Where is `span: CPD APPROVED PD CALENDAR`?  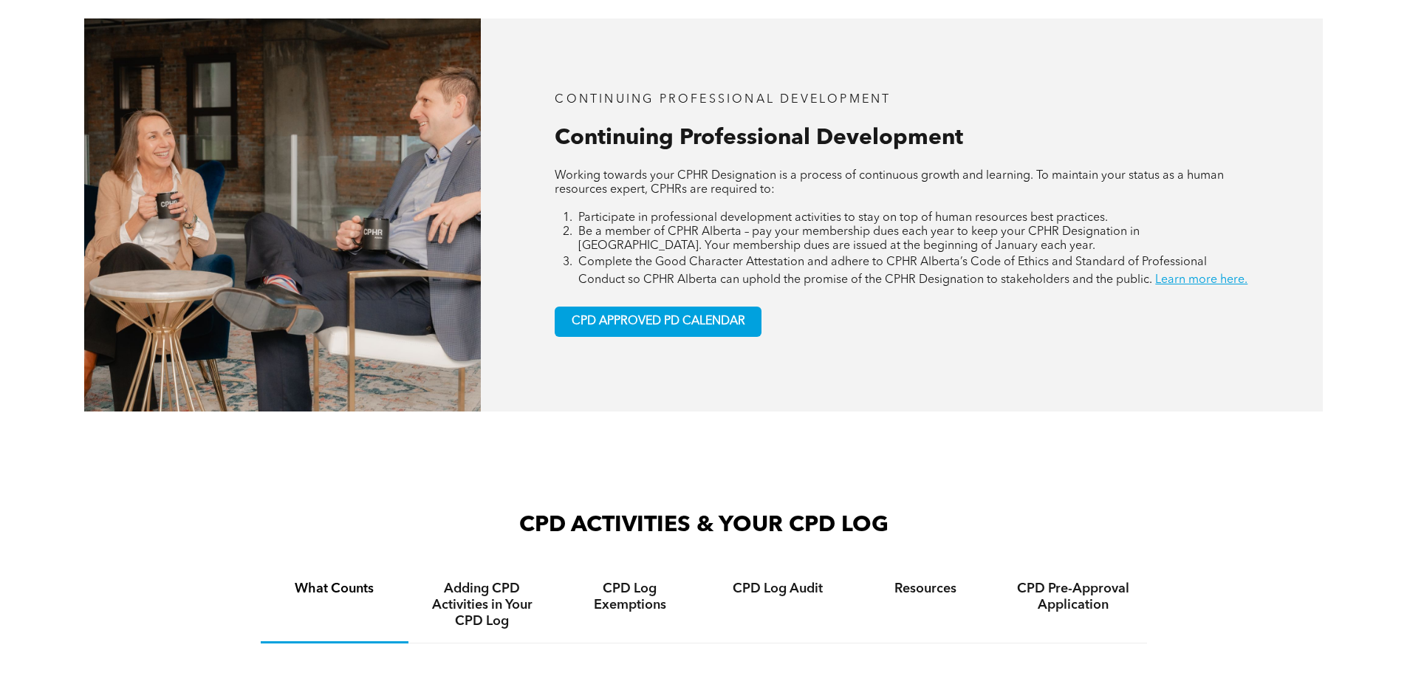
span: CPD APPROVED PD CALENDAR is located at coordinates (658, 321).